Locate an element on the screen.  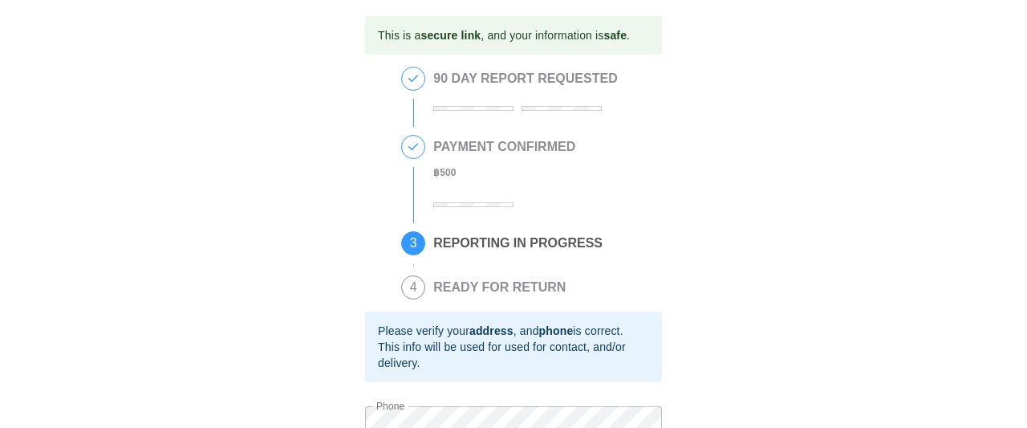
span: 1 is located at coordinates (413, 79).